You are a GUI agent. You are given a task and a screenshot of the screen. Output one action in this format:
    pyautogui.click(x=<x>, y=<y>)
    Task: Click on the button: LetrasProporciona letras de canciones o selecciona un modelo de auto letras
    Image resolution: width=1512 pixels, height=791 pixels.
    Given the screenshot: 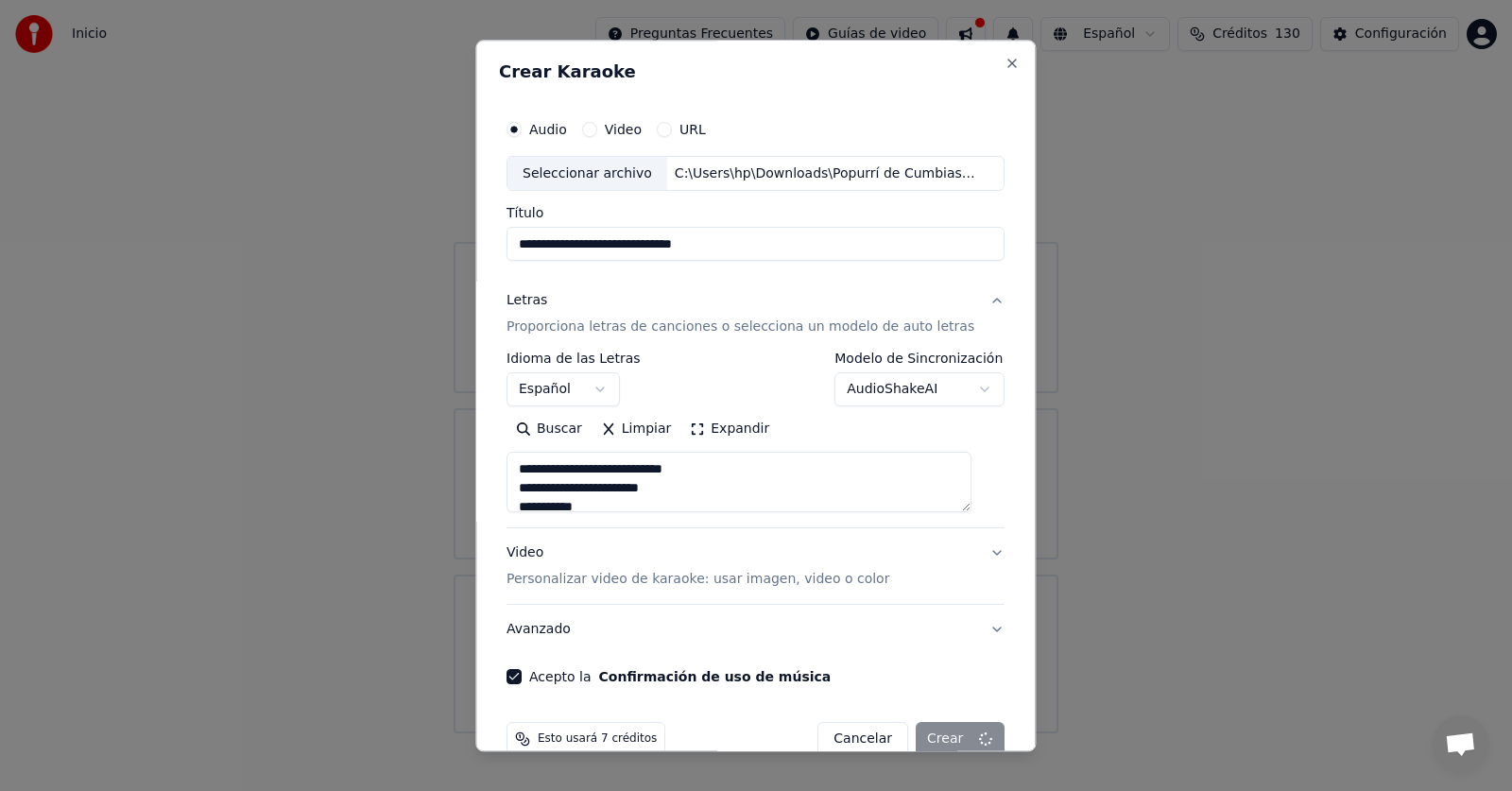 What is the action you would take?
    pyautogui.click(x=755, y=314)
    